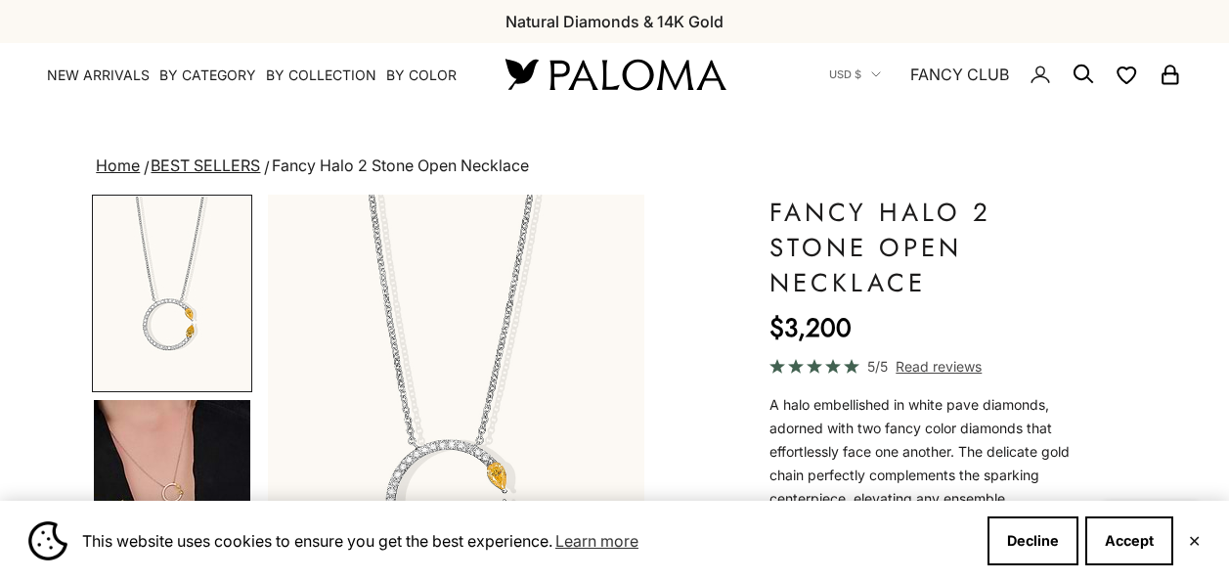 The width and height of the screenshot is (1229, 581). I want to click on button: USD $, so click(854, 74).